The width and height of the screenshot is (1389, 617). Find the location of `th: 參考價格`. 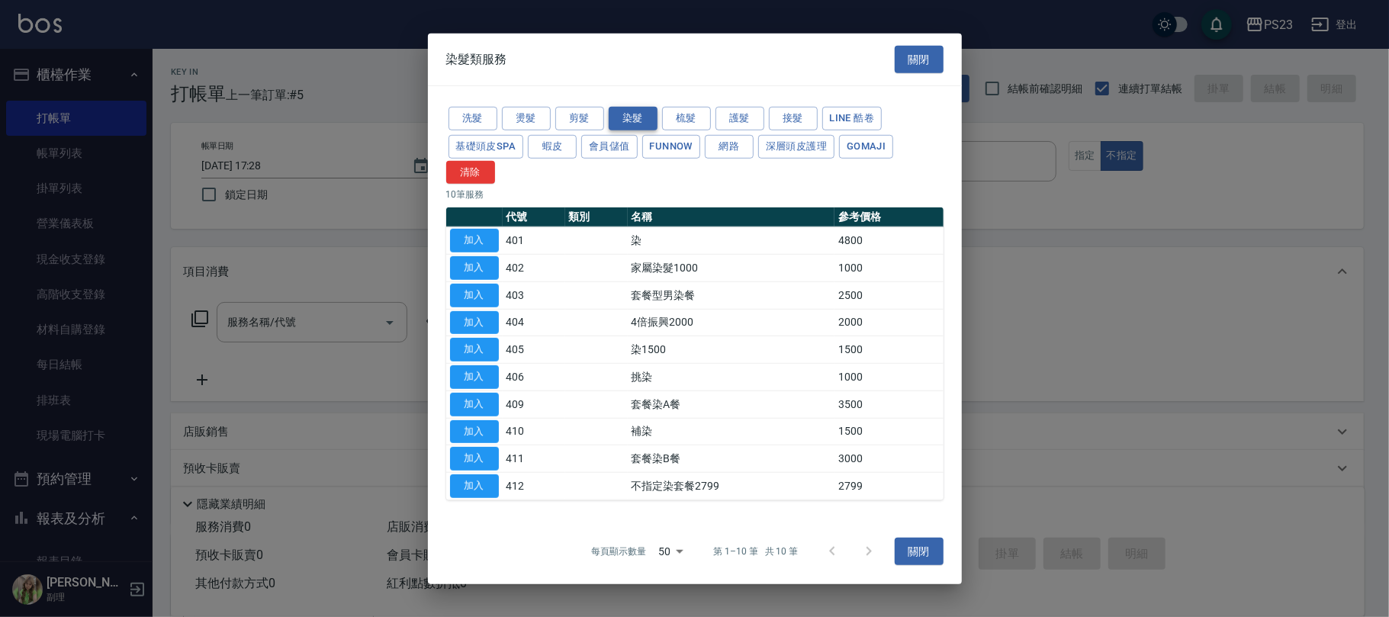

th: 參考價格 is located at coordinates (888, 217).